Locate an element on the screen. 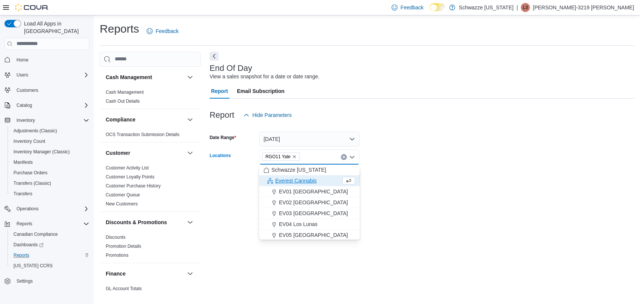 This screenshot has width=640, height=304. a: Reports is located at coordinates (21, 255).